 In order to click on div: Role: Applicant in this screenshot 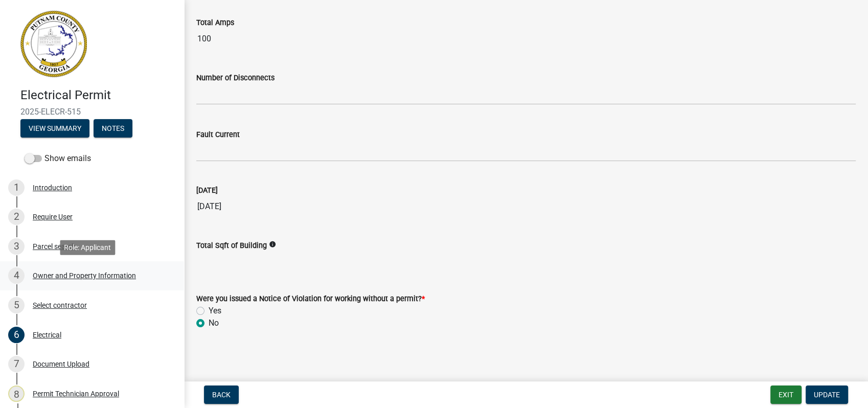, I will do `click(87, 247)`.